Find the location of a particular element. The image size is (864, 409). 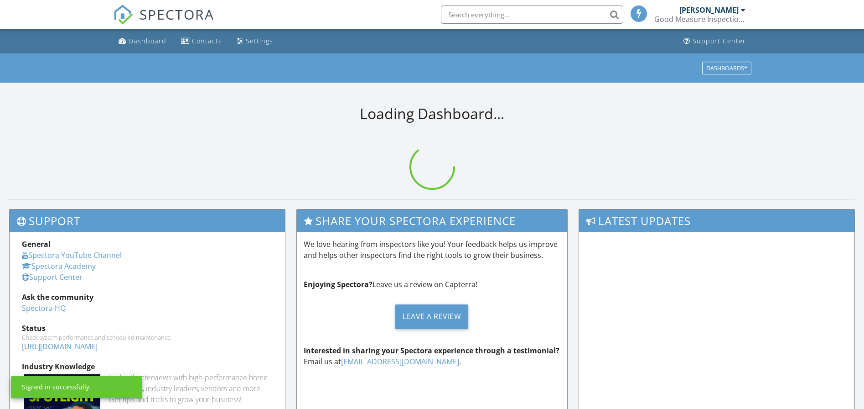

a: Settings is located at coordinates (255, 41).